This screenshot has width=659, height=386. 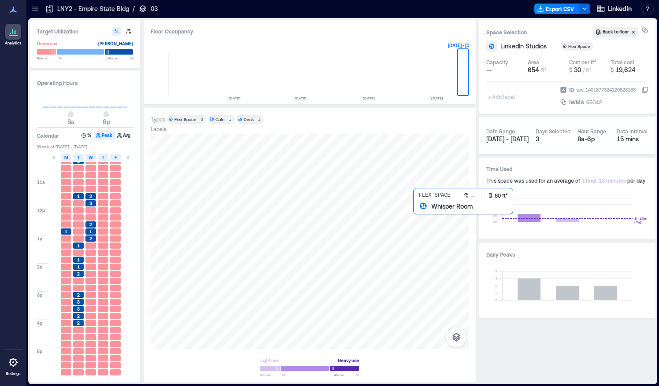 I want to click on button: Flex Space, so click(x=582, y=46).